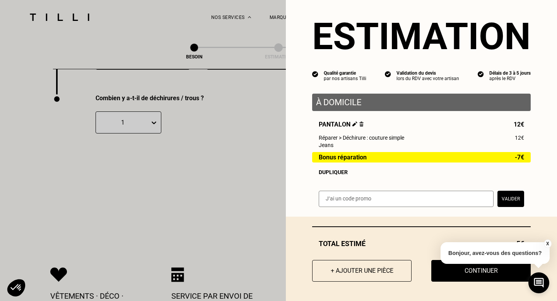 The width and height of the screenshot is (557, 301). Describe the element at coordinates (361, 138) in the screenshot. I see `span: Réparer > Déchirure : couture simple` at that location.